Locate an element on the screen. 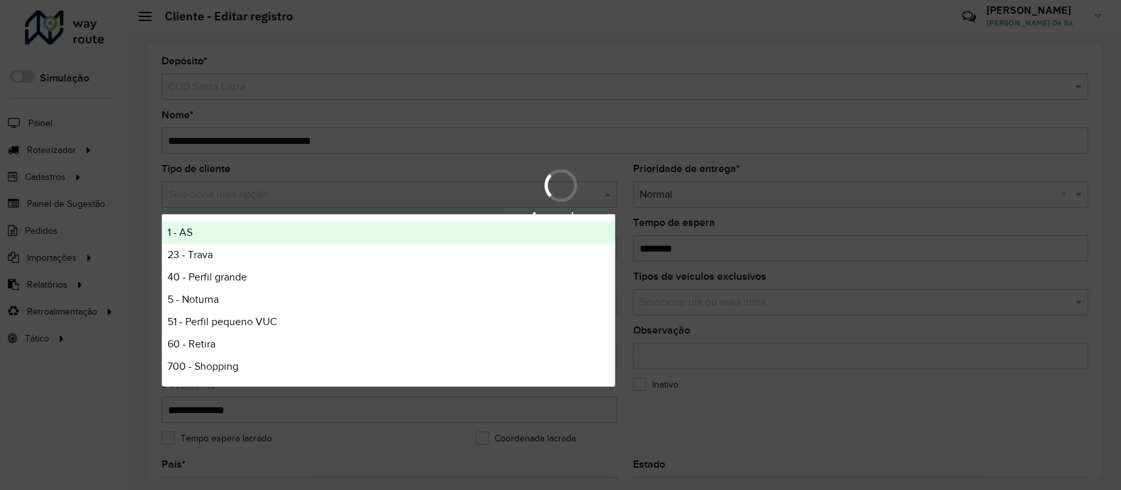 The width and height of the screenshot is (1121, 490). ng-dropdown-panel: Options list is located at coordinates (388, 300).